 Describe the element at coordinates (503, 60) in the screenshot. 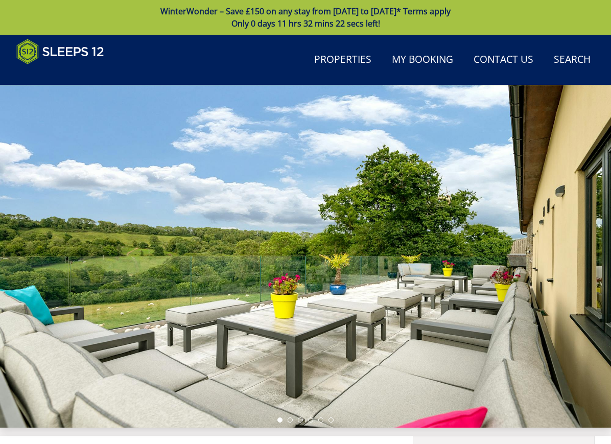

I see `a: Contact Us` at that location.